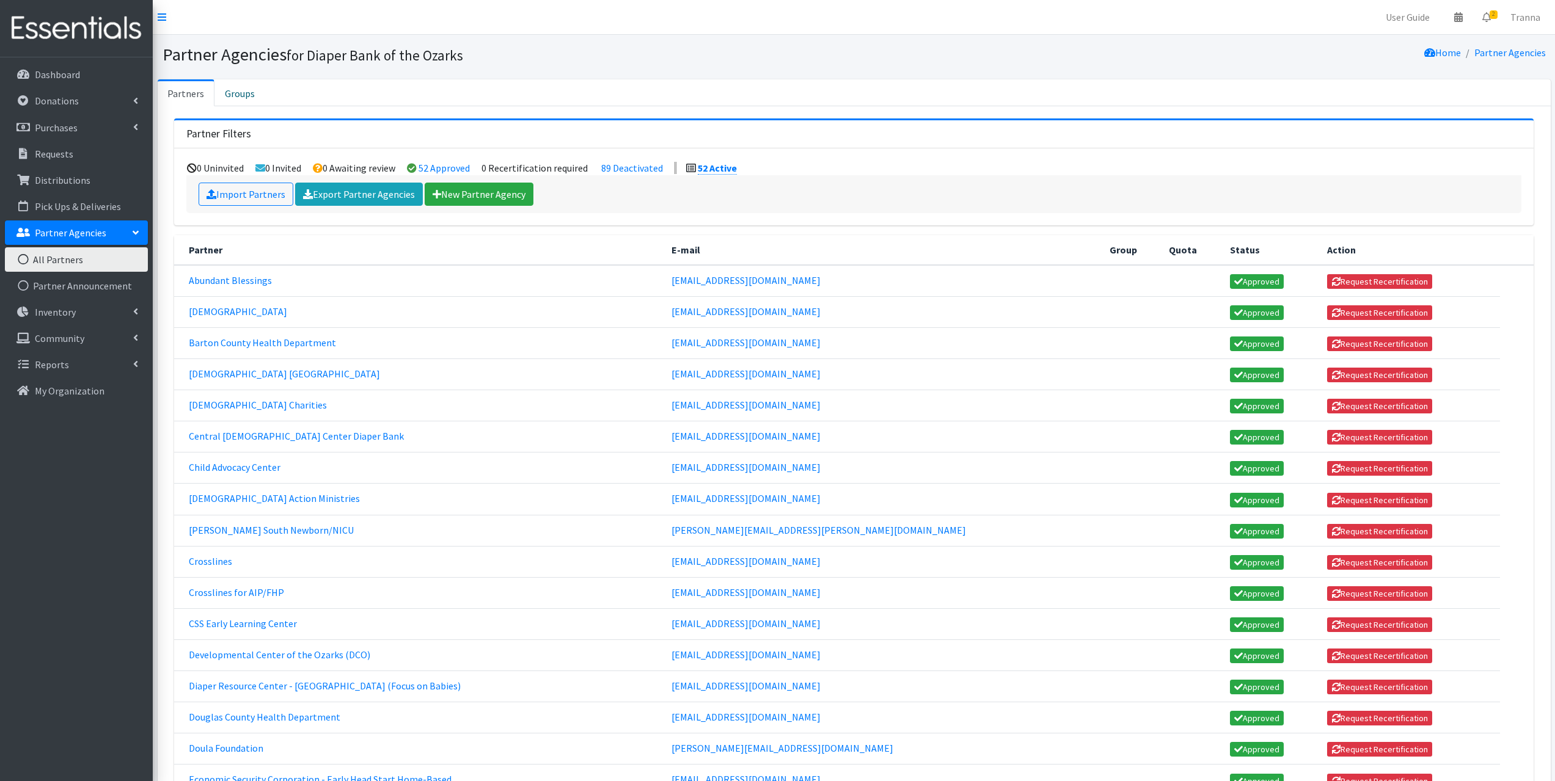 Image resolution: width=1555 pixels, height=781 pixels. Describe the element at coordinates (717, 168) in the screenshot. I see `a: 52 Active` at that location.